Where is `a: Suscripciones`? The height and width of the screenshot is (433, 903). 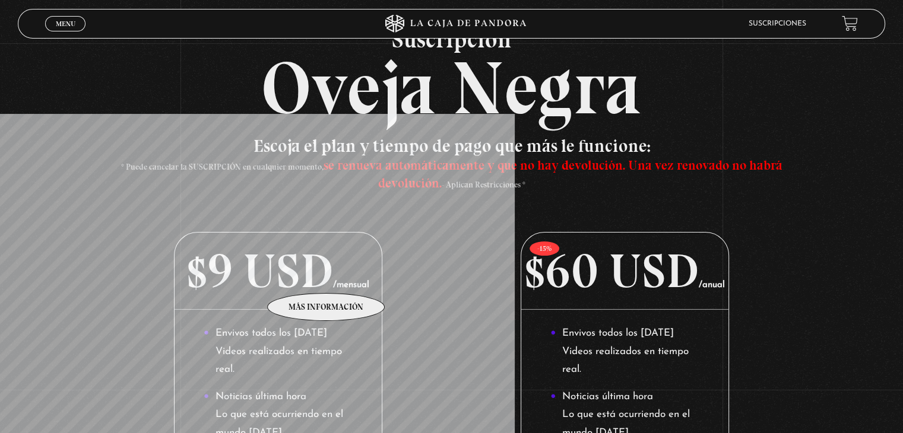
a: Suscripciones is located at coordinates (777, 24).